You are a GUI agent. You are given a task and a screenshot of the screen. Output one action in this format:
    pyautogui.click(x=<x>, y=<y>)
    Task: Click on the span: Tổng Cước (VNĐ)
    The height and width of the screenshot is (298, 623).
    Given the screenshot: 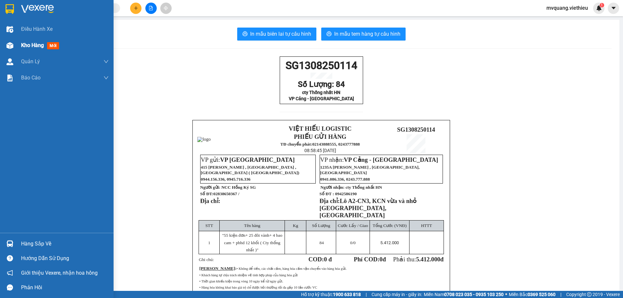 What is the action you would take?
    pyautogui.click(x=390, y=226)
    